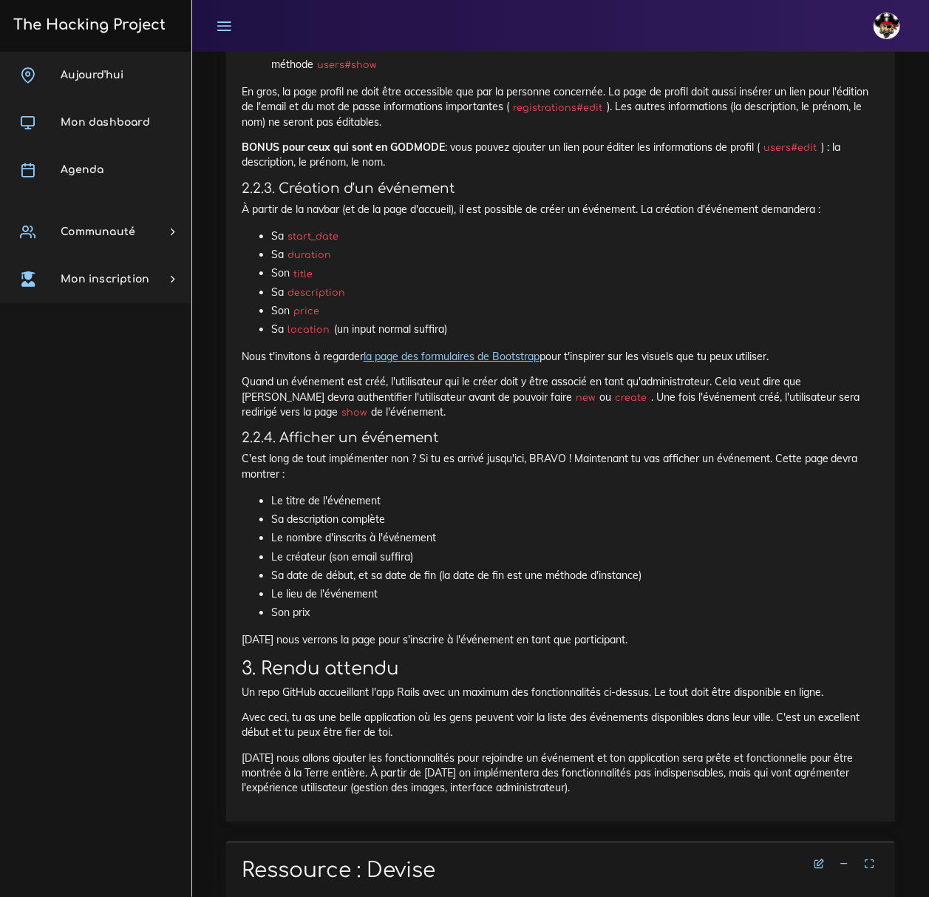  I want to click on p: Avec ceci, tu as une belle application où les gens peuvent voir la liste des événements disponibl..., so click(560, 725).